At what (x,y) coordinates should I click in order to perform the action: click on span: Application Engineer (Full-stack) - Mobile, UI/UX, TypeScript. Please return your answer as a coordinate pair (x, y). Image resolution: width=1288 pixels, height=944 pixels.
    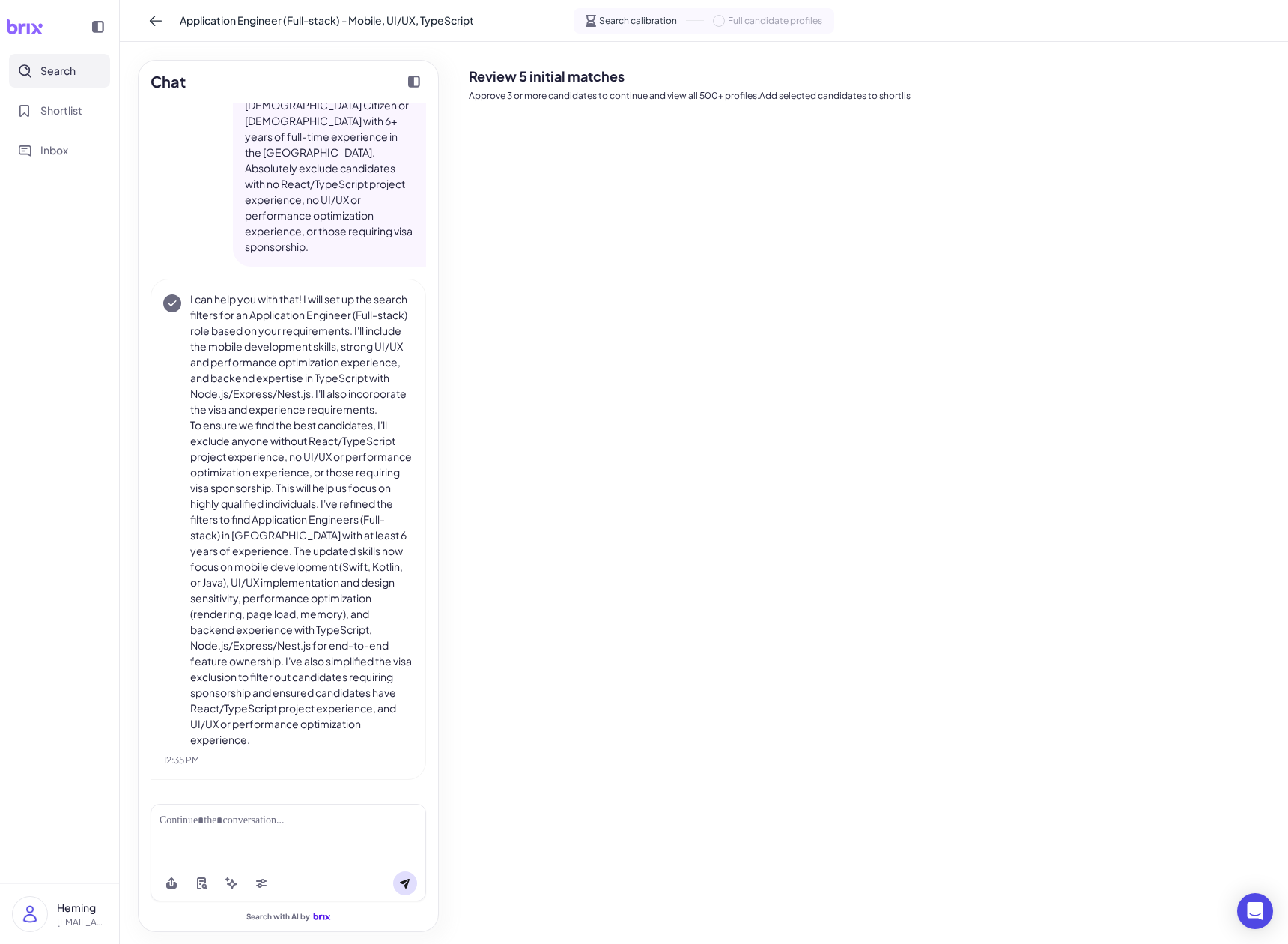
    Looking at the image, I should click on (327, 21).